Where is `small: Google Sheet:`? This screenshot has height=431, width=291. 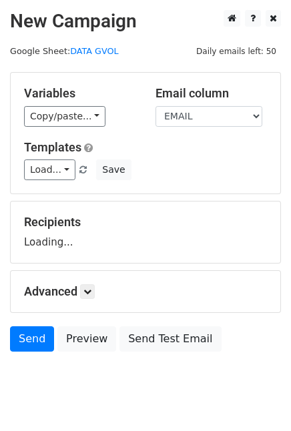 small: Google Sheet: is located at coordinates (64, 51).